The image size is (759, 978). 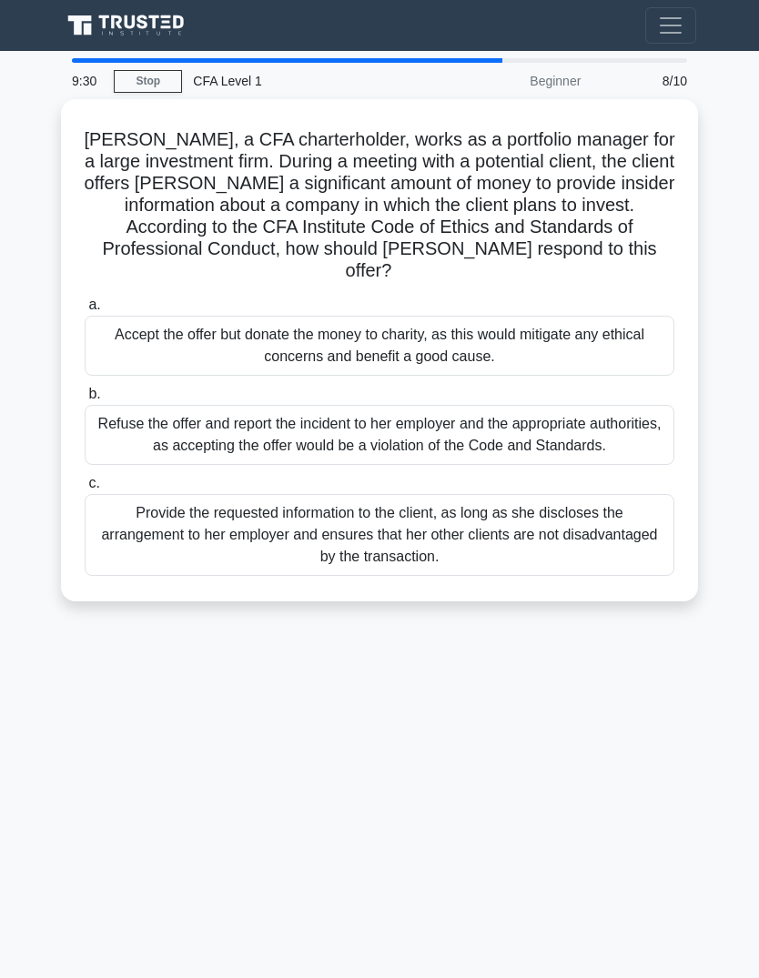 What do you see at coordinates (147, 81) in the screenshot?
I see `a: Stop` at bounding box center [147, 81].